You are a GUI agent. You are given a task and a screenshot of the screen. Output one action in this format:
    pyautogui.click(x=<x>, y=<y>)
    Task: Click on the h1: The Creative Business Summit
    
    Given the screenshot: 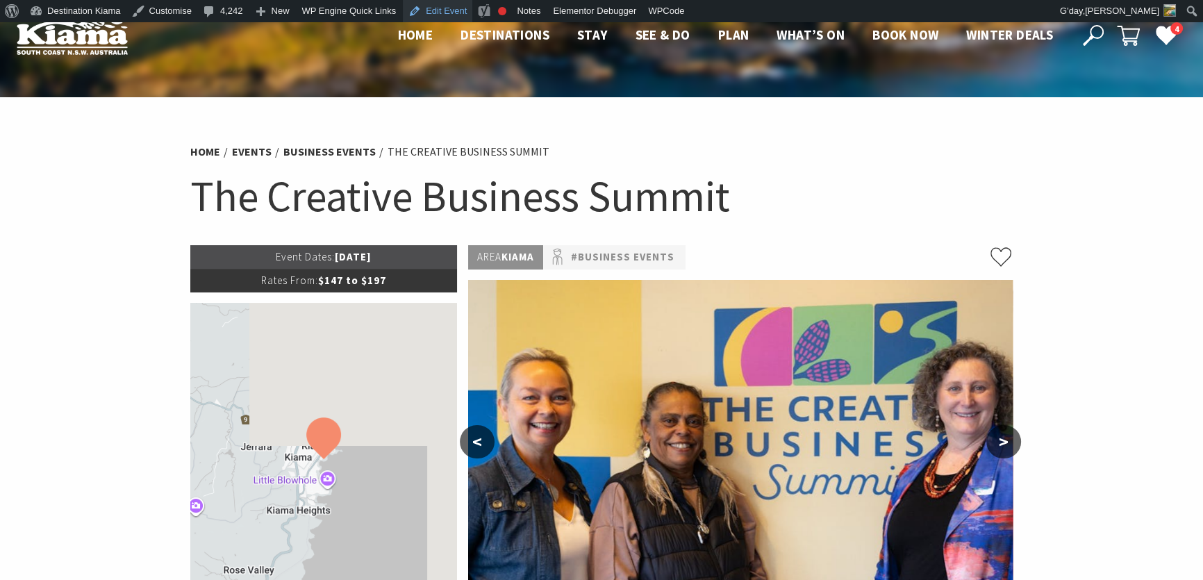 What is the action you would take?
    pyautogui.click(x=601, y=196)
    